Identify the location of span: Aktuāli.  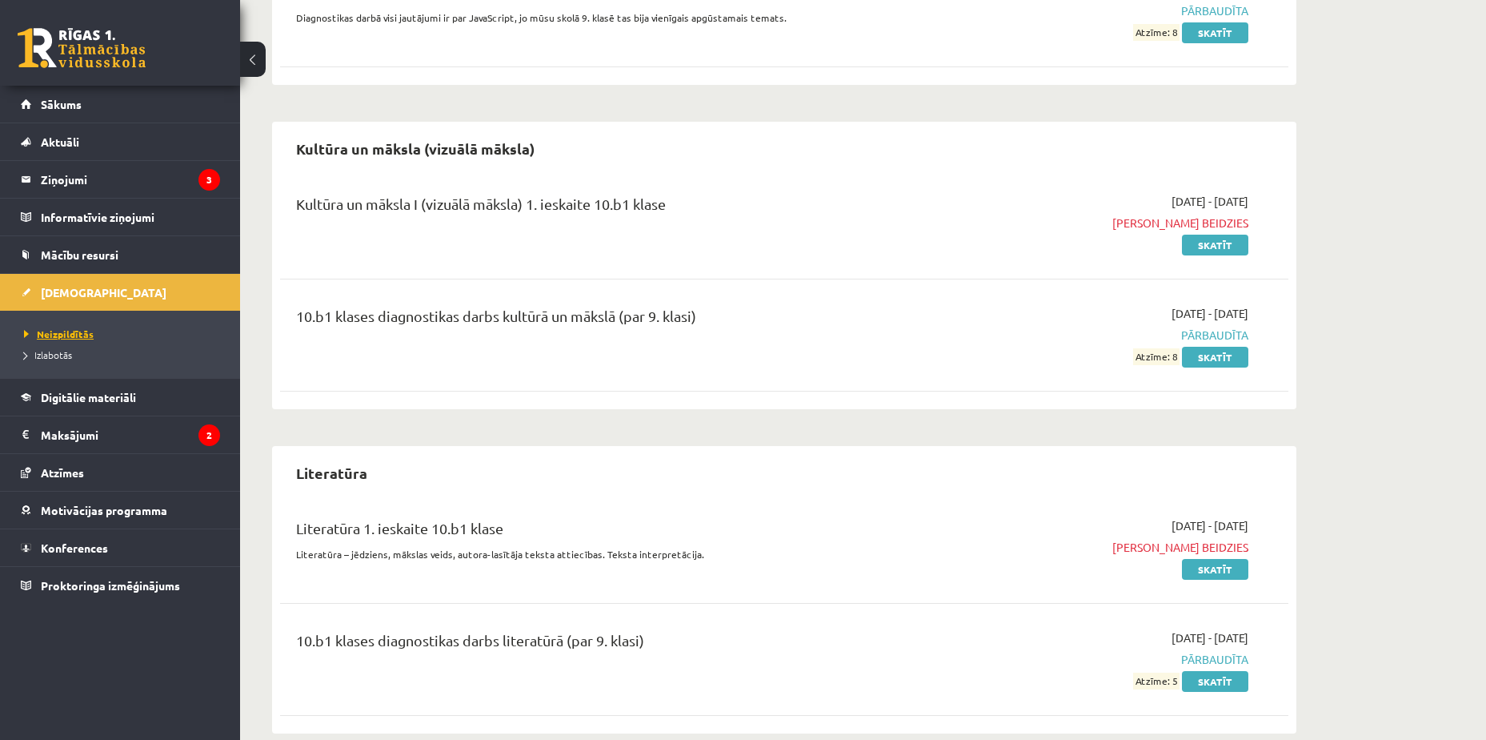
(60, 142).